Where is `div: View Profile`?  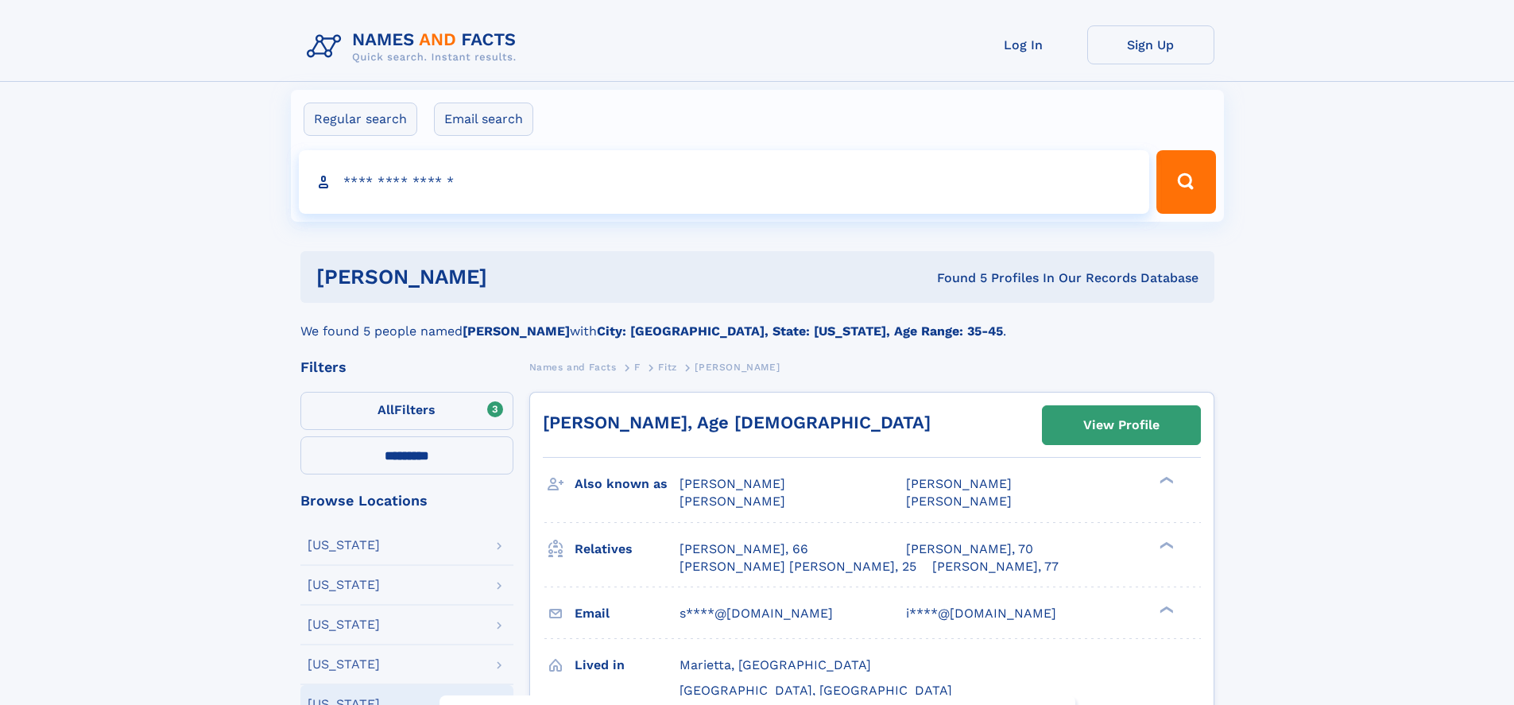 div: View Profile is located at coordinates (1121, 425).